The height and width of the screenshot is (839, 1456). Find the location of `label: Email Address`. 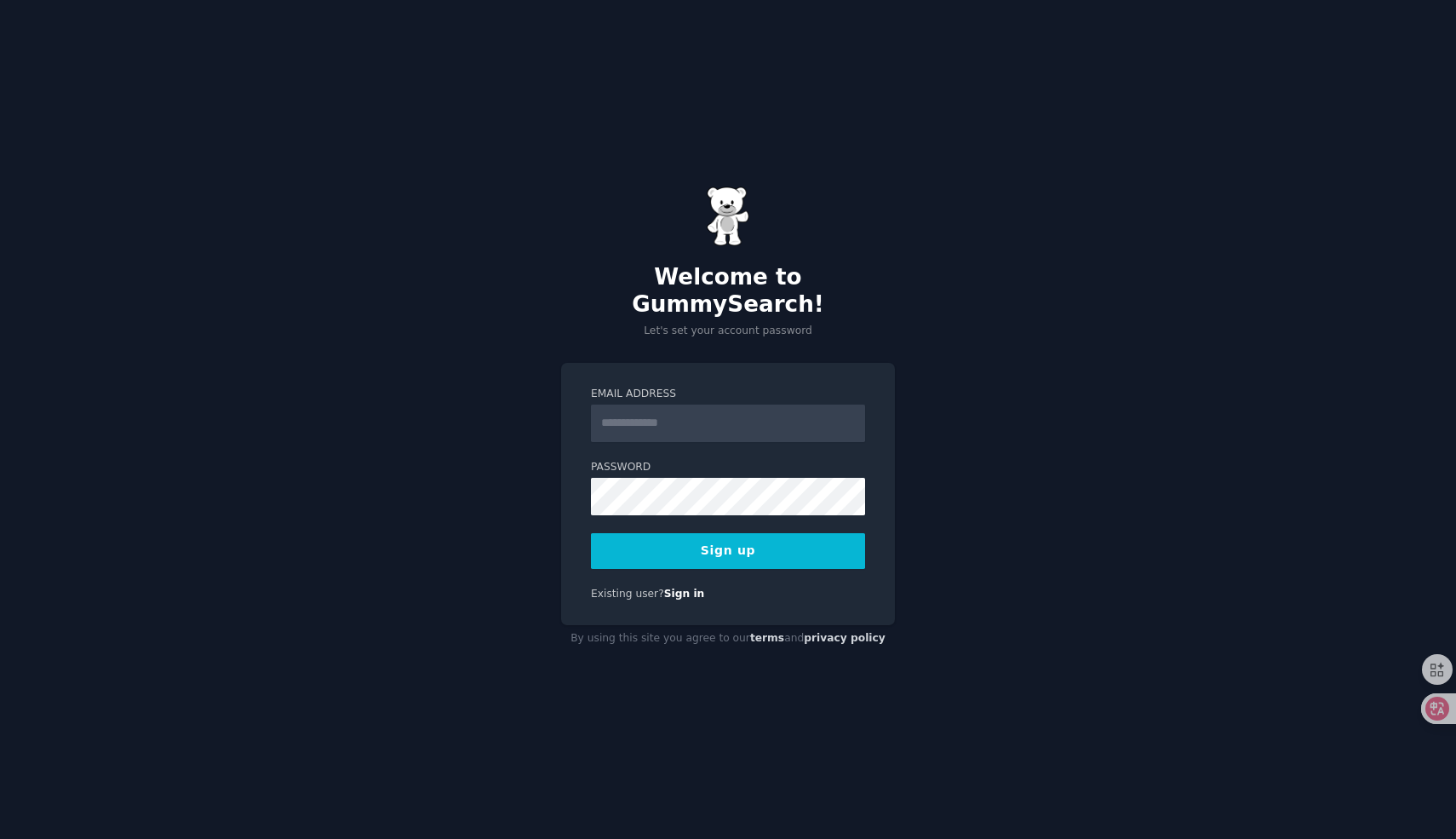

label: Email Address is located at coordinates (728, 395).